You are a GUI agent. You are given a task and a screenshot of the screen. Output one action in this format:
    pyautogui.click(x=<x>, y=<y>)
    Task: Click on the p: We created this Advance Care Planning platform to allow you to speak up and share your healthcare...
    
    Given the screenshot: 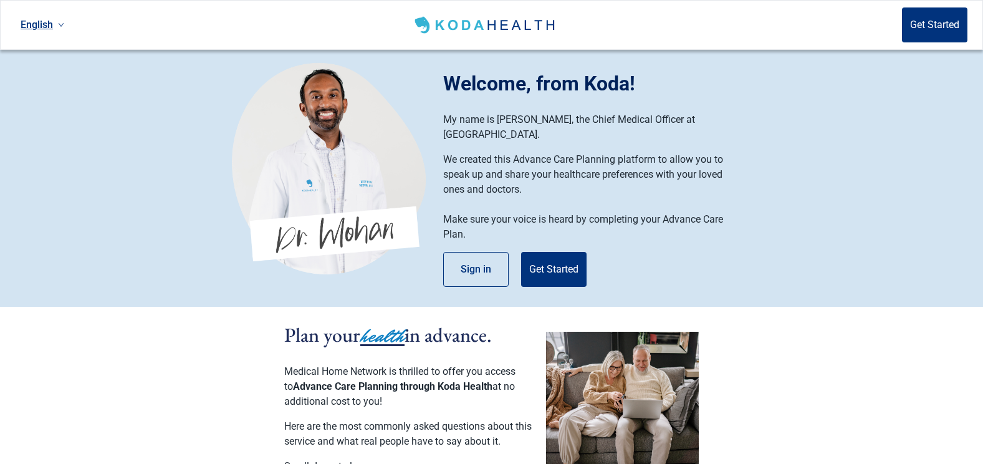 What is the action you would take?
    pyautogui.click(x=591, y=174)
    